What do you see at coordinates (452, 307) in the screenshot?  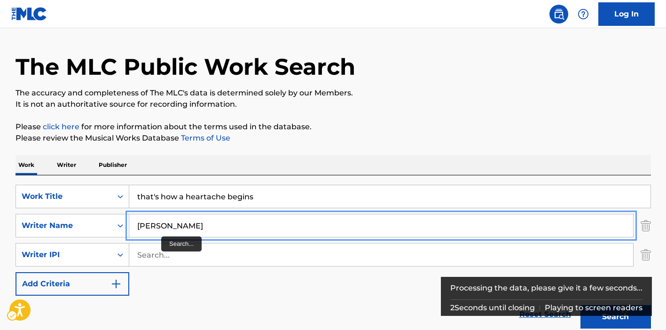 I see `span: 2` at bounding box center [452, 307].